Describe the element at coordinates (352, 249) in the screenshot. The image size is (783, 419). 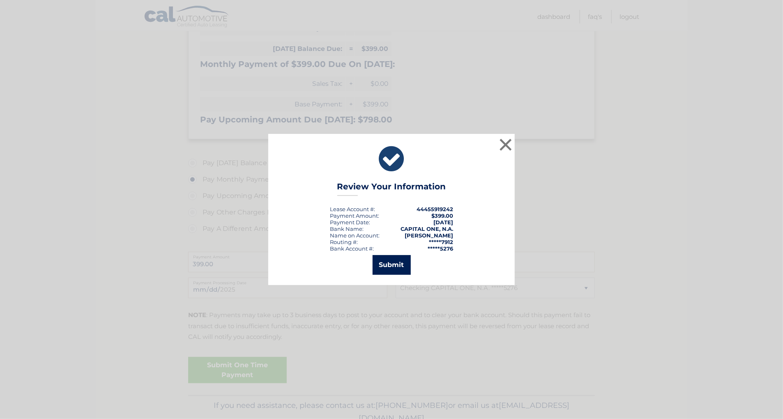
I see `div: Bank Account #:` at that location.